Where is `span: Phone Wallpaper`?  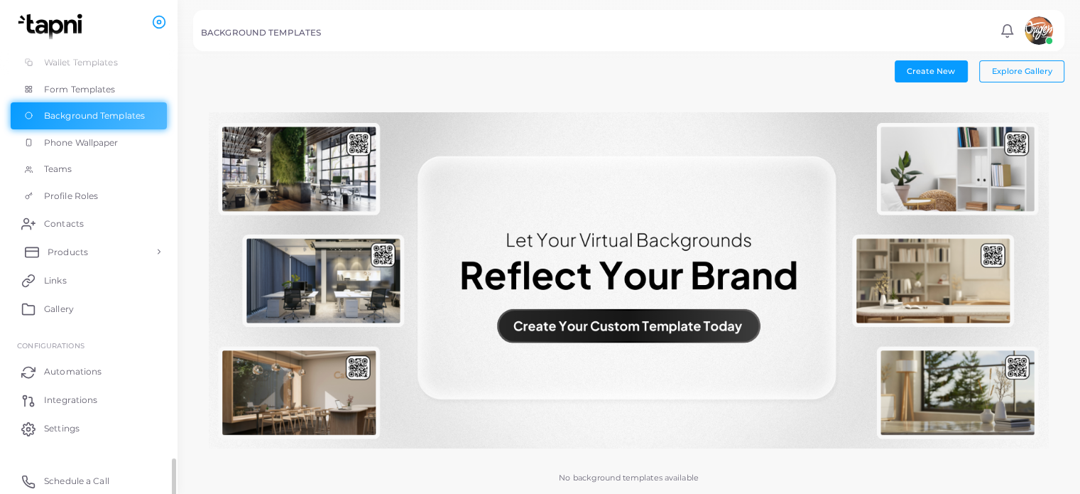
span: Phone Wallpaper is located at coordinates (81, 143).